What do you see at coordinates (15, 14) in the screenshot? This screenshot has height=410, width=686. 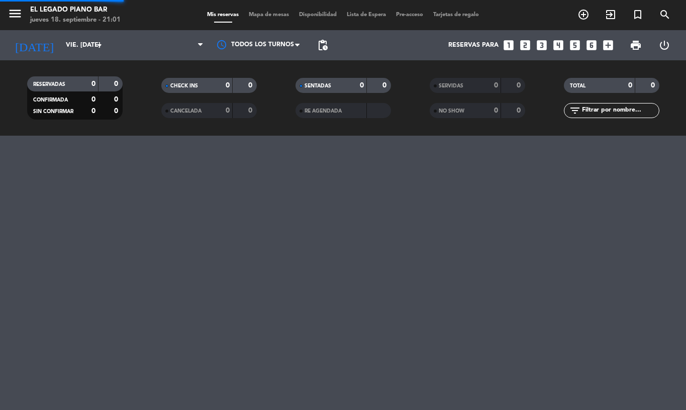 I see `i: menu` at bounding box center [15, 14].